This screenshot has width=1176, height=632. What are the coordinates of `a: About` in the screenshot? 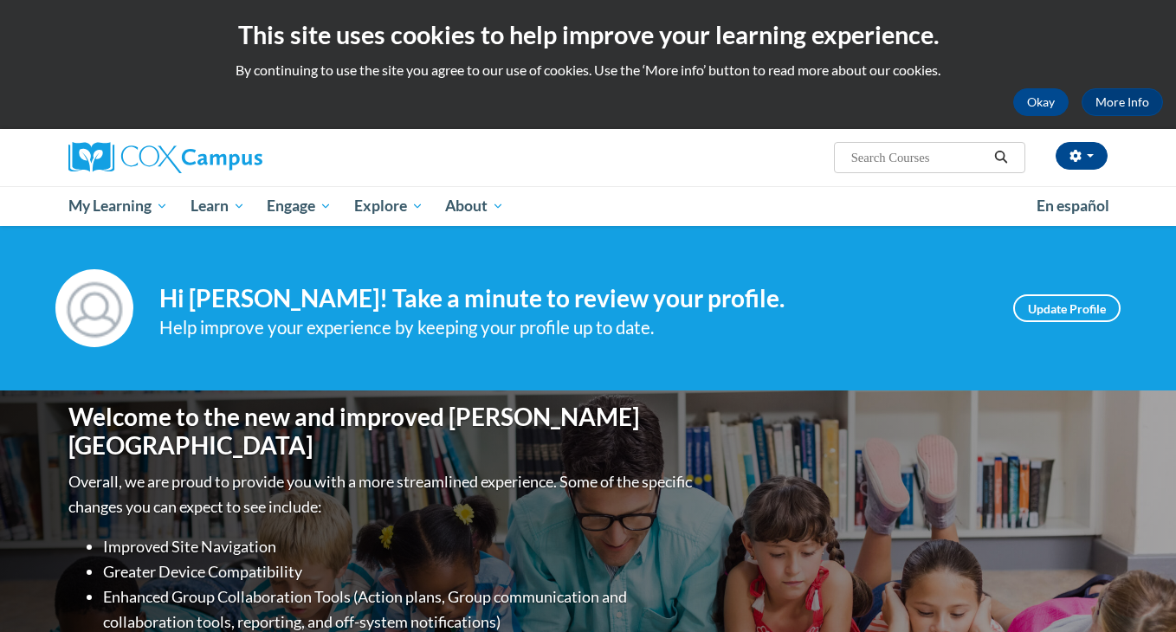 It's located at (475, 206).